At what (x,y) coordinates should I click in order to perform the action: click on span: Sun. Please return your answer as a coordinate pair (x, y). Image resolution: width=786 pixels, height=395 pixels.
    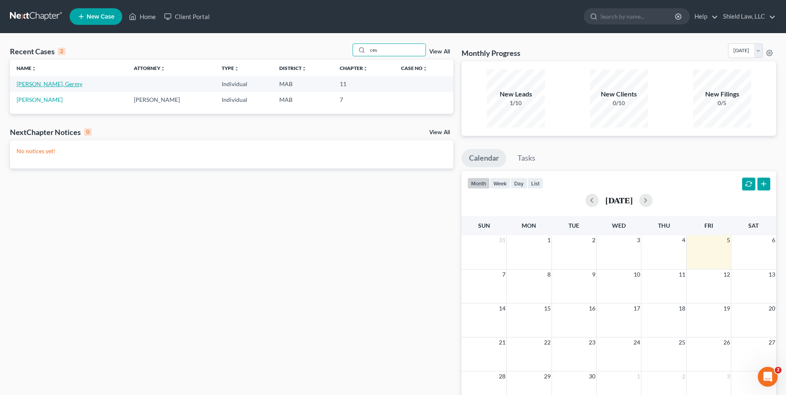
    Looking at the image, I should click on (484, 225).